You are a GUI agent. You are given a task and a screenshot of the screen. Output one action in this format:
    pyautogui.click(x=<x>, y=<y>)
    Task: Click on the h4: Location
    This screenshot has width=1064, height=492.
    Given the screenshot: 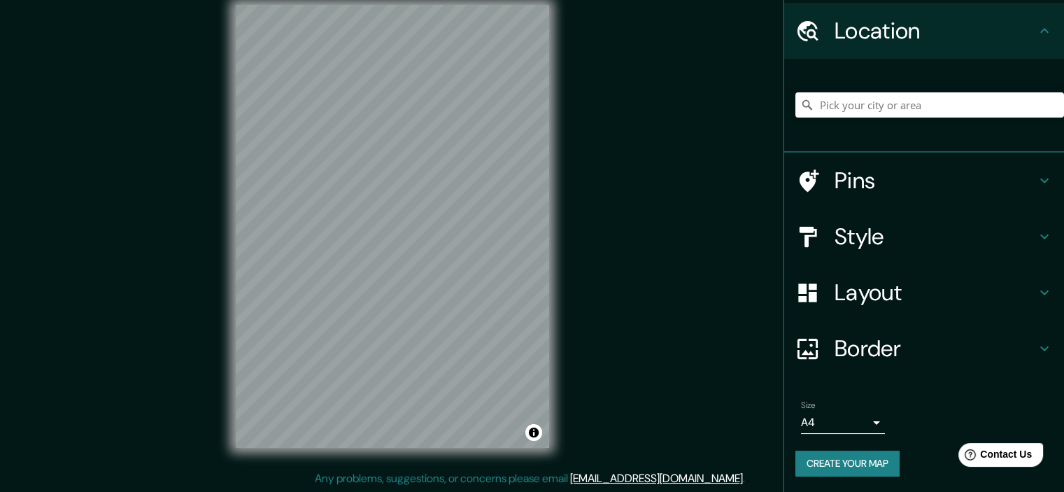 What is the action you would take?
    pyautogui.click(x=935, y=31)
    